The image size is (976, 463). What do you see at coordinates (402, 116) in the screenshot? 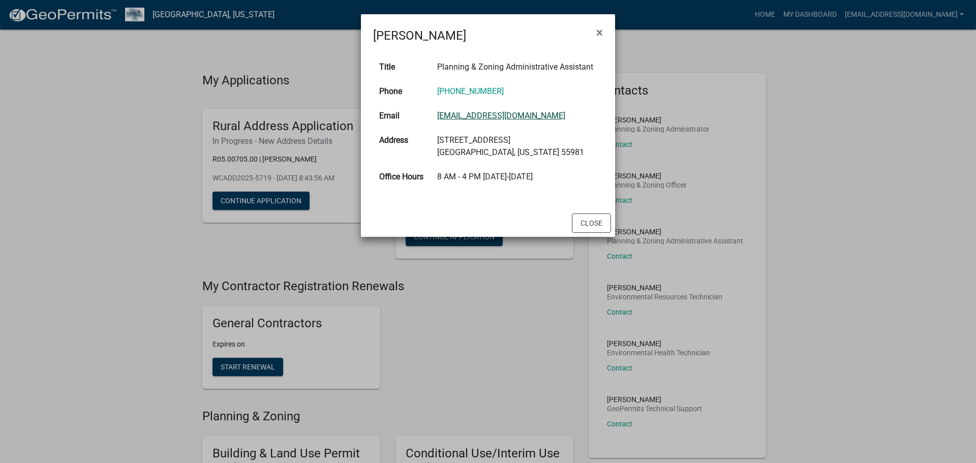
I see `th: Email` at bounding box center [402, 116].